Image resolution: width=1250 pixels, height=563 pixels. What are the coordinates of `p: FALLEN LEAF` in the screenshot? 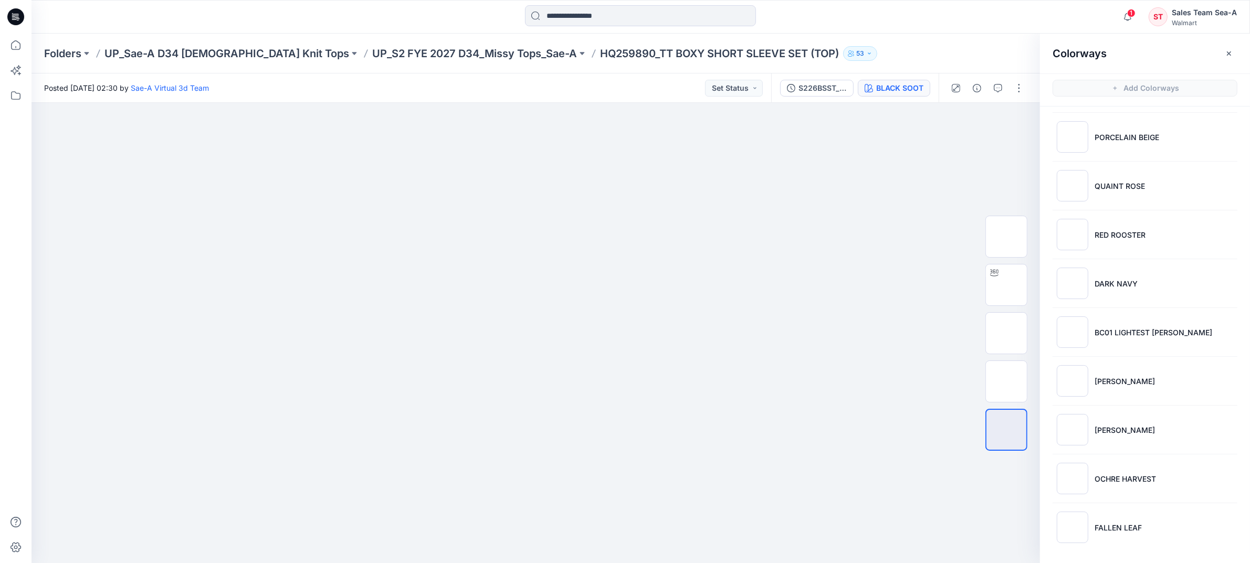 It's located at (1118, 528).